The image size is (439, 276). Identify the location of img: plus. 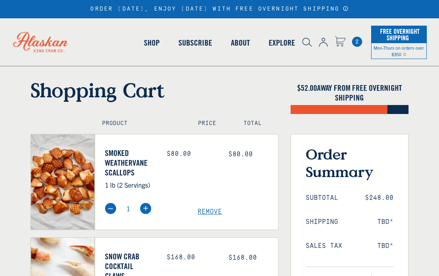
(146, 208).